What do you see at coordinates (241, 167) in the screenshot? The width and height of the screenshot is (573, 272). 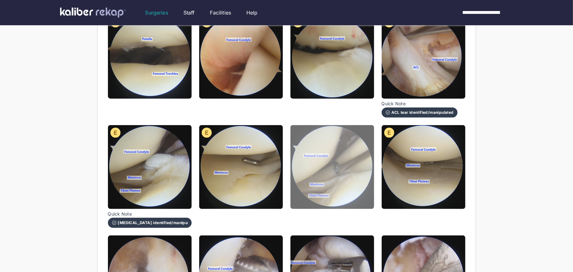 I see `img: Still0006.jpg` at bounding box center [241, 167].